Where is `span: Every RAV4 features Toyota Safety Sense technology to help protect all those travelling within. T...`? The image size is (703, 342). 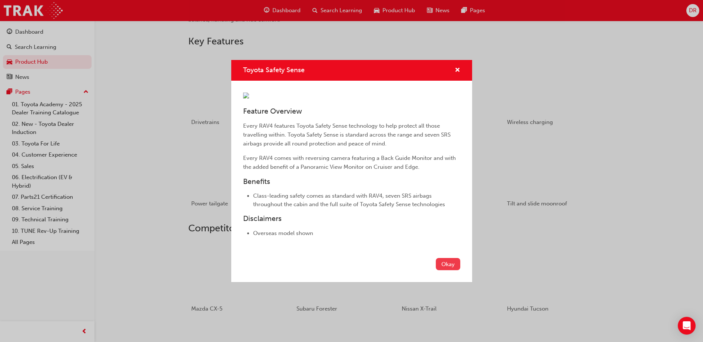
span: Every RAV4 features Toyota Safety Sense technology to help protect all those travelling within. T... is located at coordinates (348, 135).